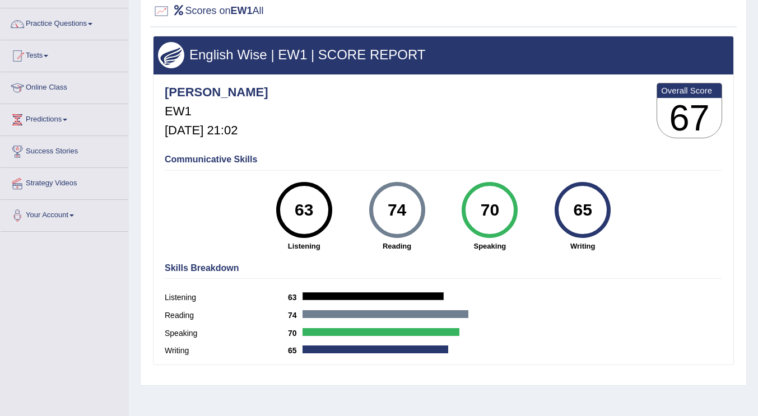  Describe the element at coordinates (304, 246) in the screenshot. I see `strong: Listening` at that location.